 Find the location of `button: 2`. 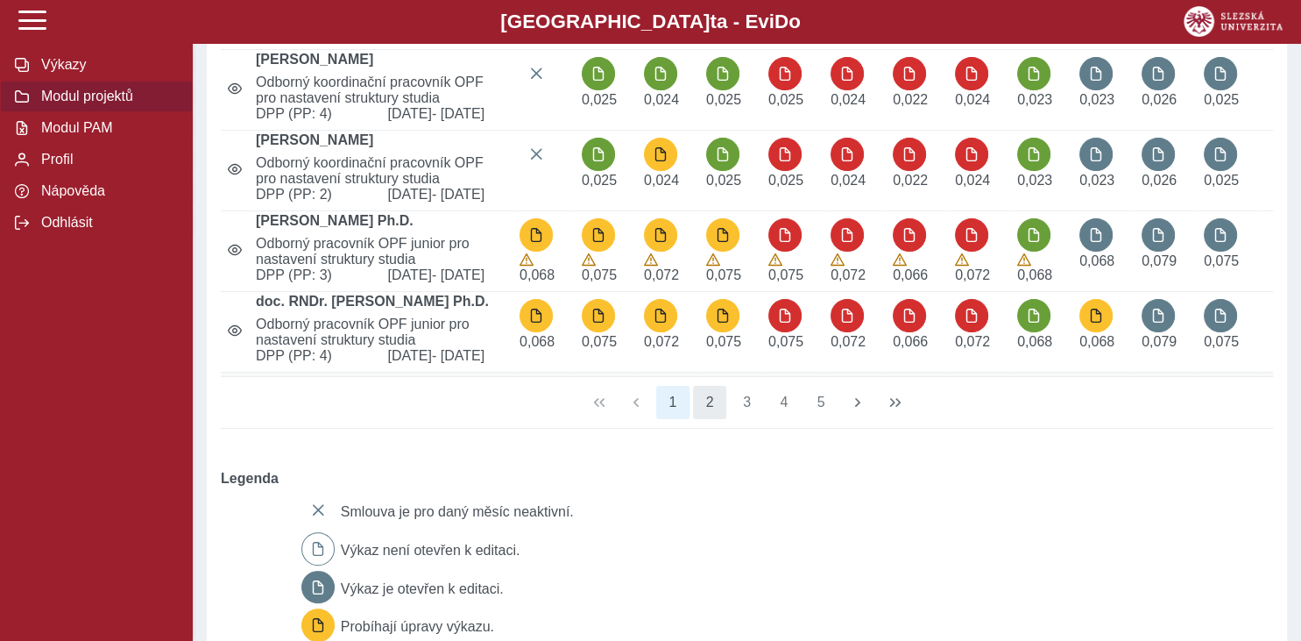

button: 2 is located at coordinates (710, 402).